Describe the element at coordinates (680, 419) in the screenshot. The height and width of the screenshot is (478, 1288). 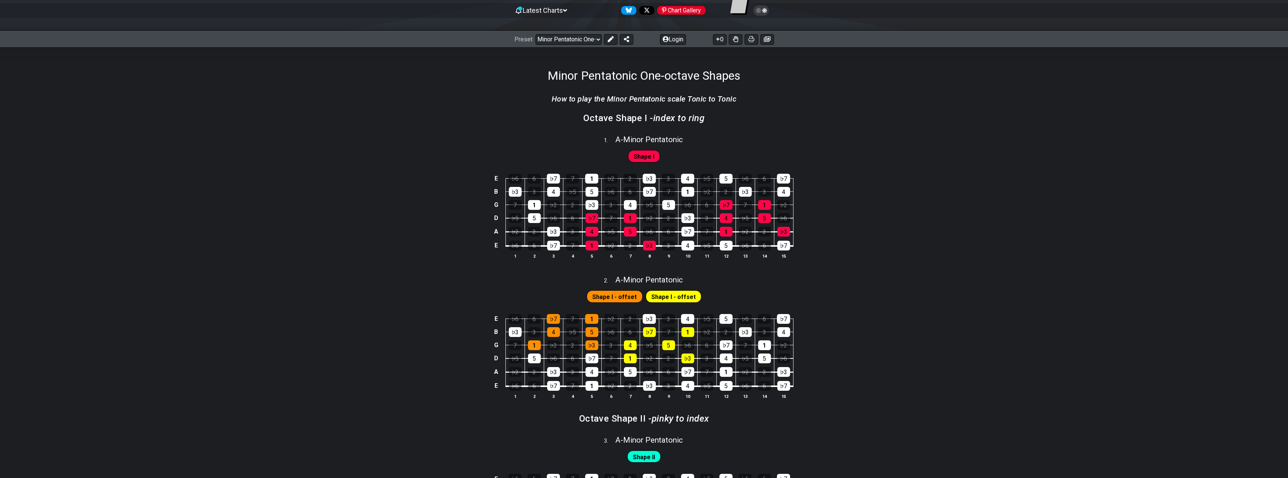
I see `em: pinky to index` at that location.